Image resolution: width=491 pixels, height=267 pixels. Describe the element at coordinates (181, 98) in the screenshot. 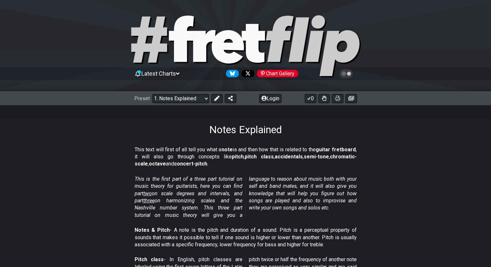

I see `select: Preset` at that location.